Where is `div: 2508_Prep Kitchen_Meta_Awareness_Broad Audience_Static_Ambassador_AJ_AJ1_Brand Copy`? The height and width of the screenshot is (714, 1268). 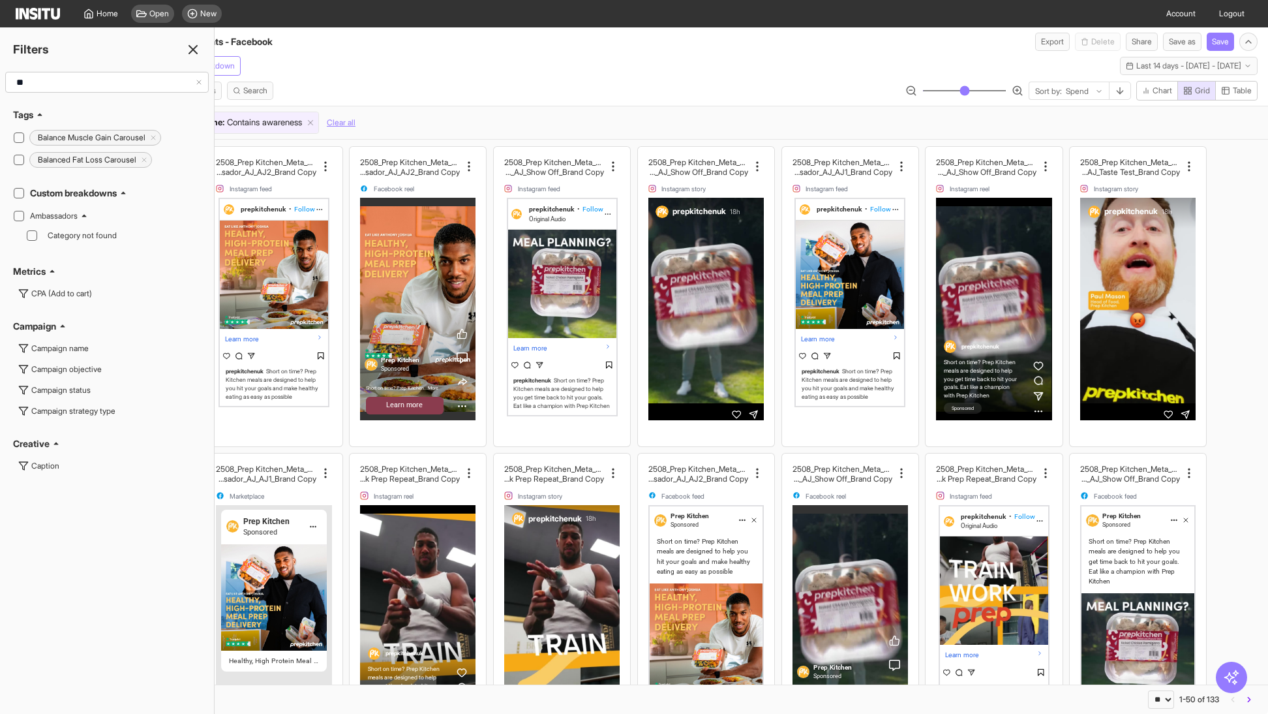 div: 2508_Prep Kitchen_Meta_Awareness_Broad Audience_Static_Ambassador_AJ_AJ1_Brand Copy is located at coordinates (842, 167).